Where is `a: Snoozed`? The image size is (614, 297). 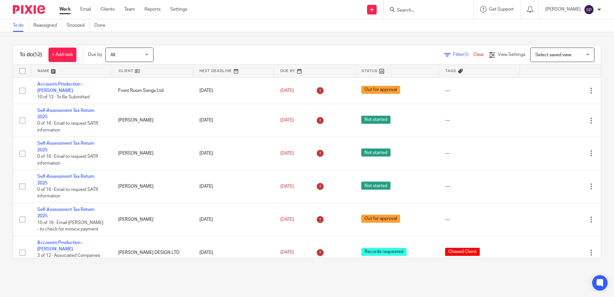 a: Snoozed is located at coordinates (78, 25).